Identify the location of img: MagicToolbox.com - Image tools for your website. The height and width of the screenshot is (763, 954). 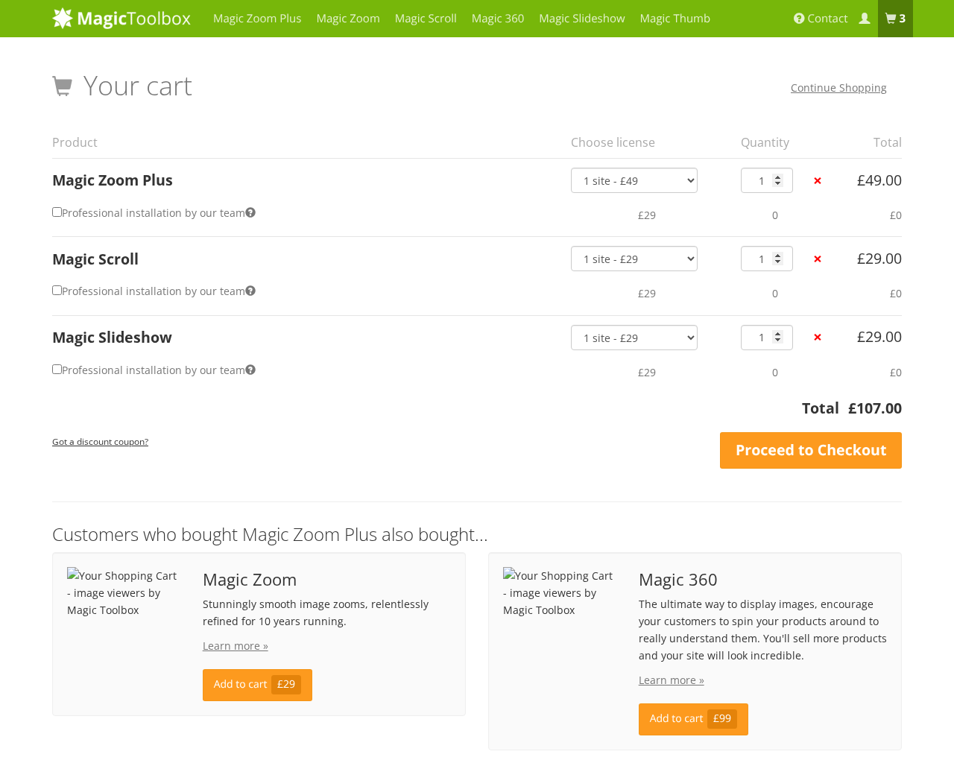
(121, 18).